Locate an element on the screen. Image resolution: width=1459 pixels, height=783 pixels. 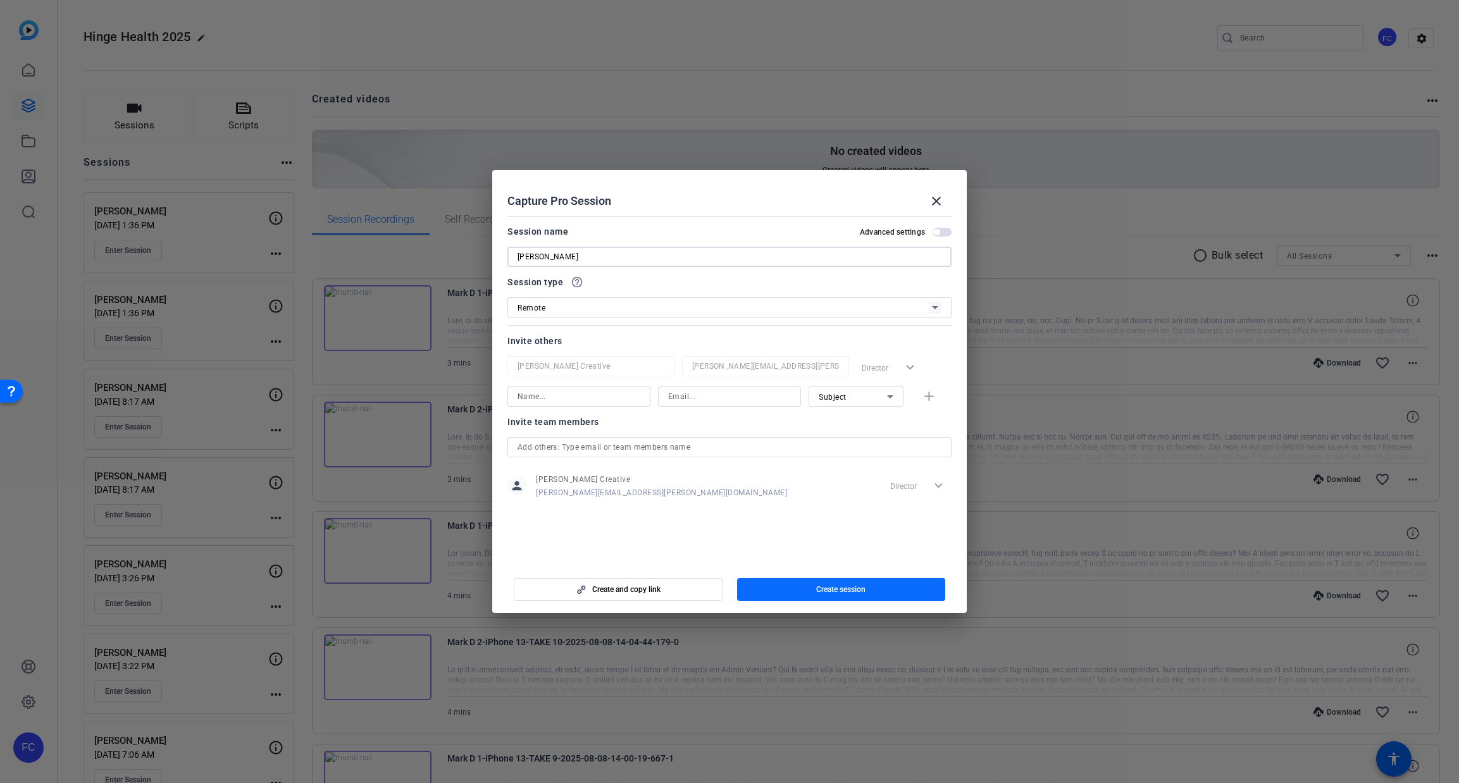
span: Subject is located at coordinates (833, 397).